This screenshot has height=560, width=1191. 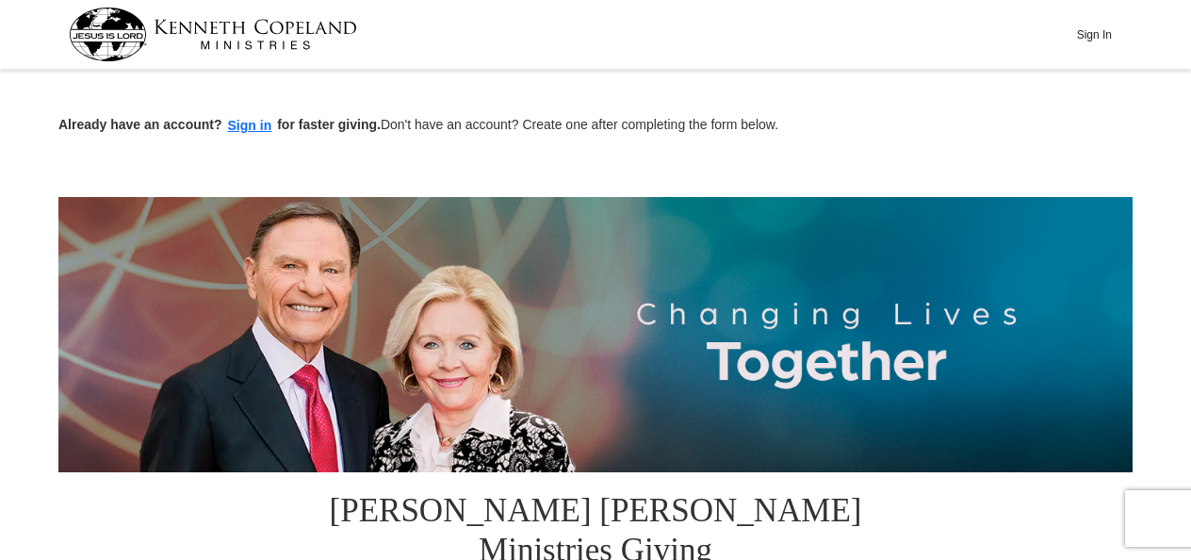 I want to click on button: Sign In, so click(x=1094, y=34).